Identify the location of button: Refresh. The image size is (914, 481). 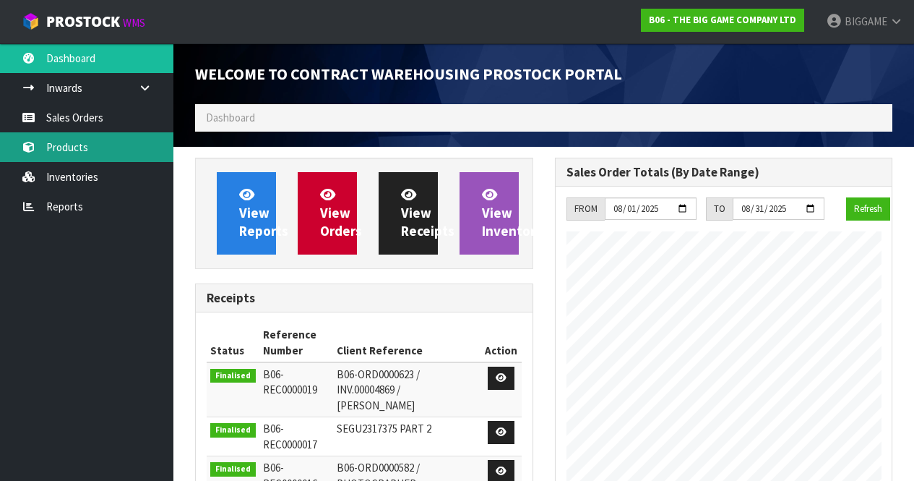
(868, 209).